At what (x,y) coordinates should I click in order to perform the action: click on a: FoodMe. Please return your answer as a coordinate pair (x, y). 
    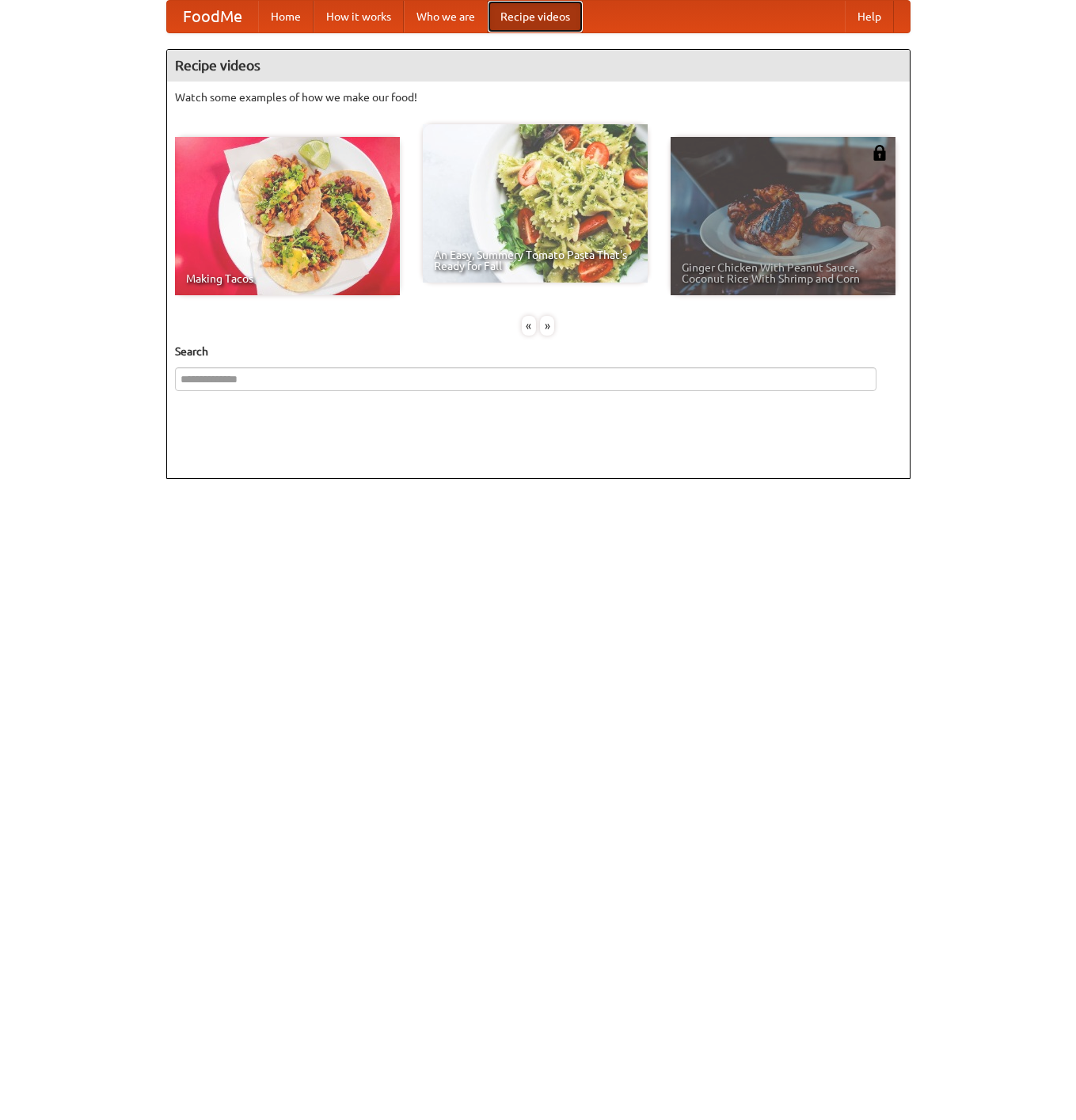
    Looking at the image, I should click on (212, 17).